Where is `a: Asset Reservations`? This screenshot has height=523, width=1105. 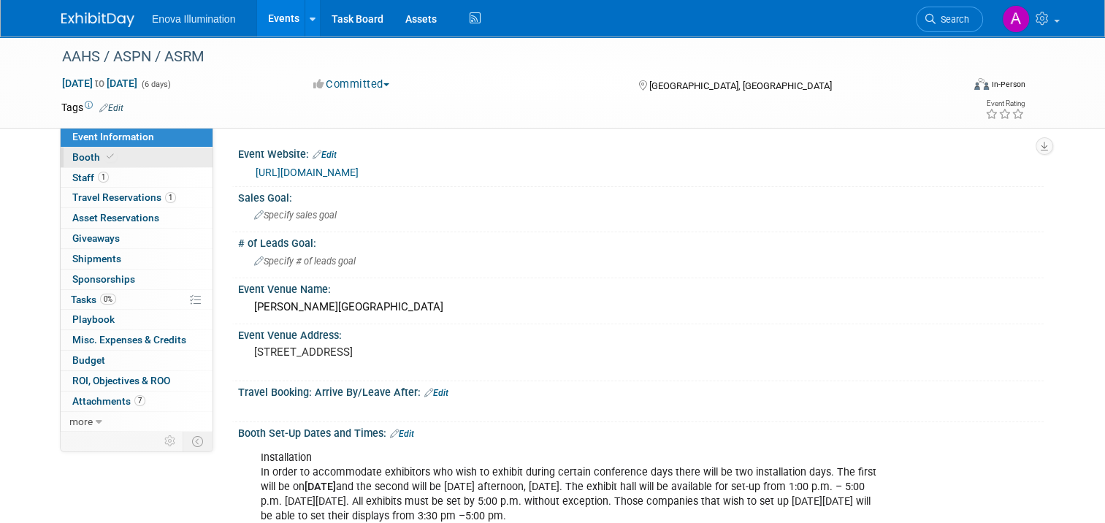 a: Asset Reservations is located at coordinates (137, 218).